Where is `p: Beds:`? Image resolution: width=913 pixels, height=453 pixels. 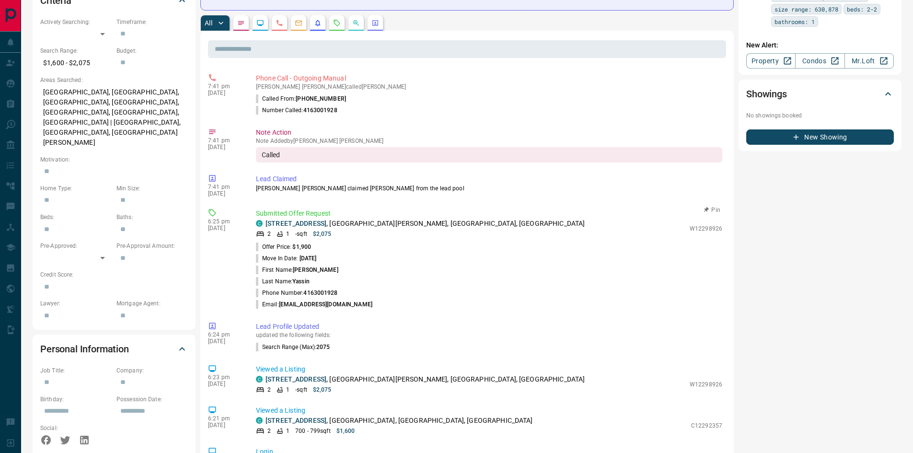 p: Beds: is located at coordinates (76, 217).